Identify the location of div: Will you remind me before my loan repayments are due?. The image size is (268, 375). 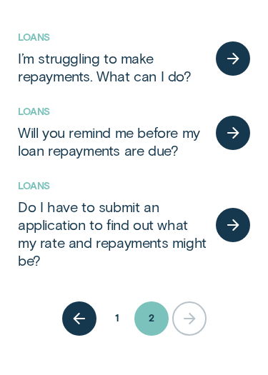
(112, 141).